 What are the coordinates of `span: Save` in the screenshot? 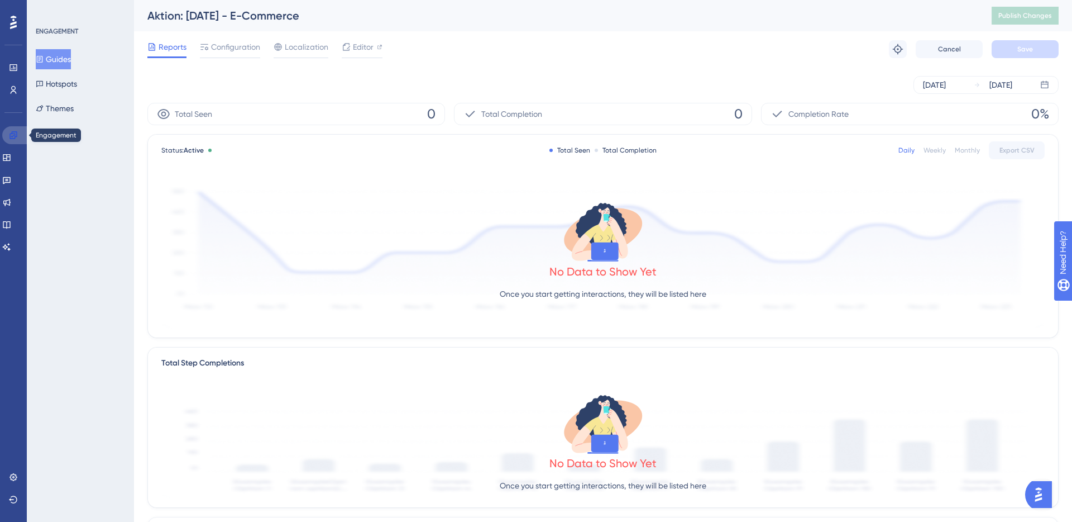 It's located at (1025, 49).